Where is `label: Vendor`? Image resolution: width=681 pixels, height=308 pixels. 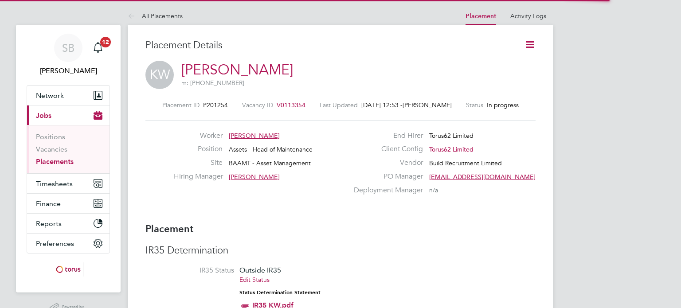 label: Vendor is located at coordinates (386, 163).